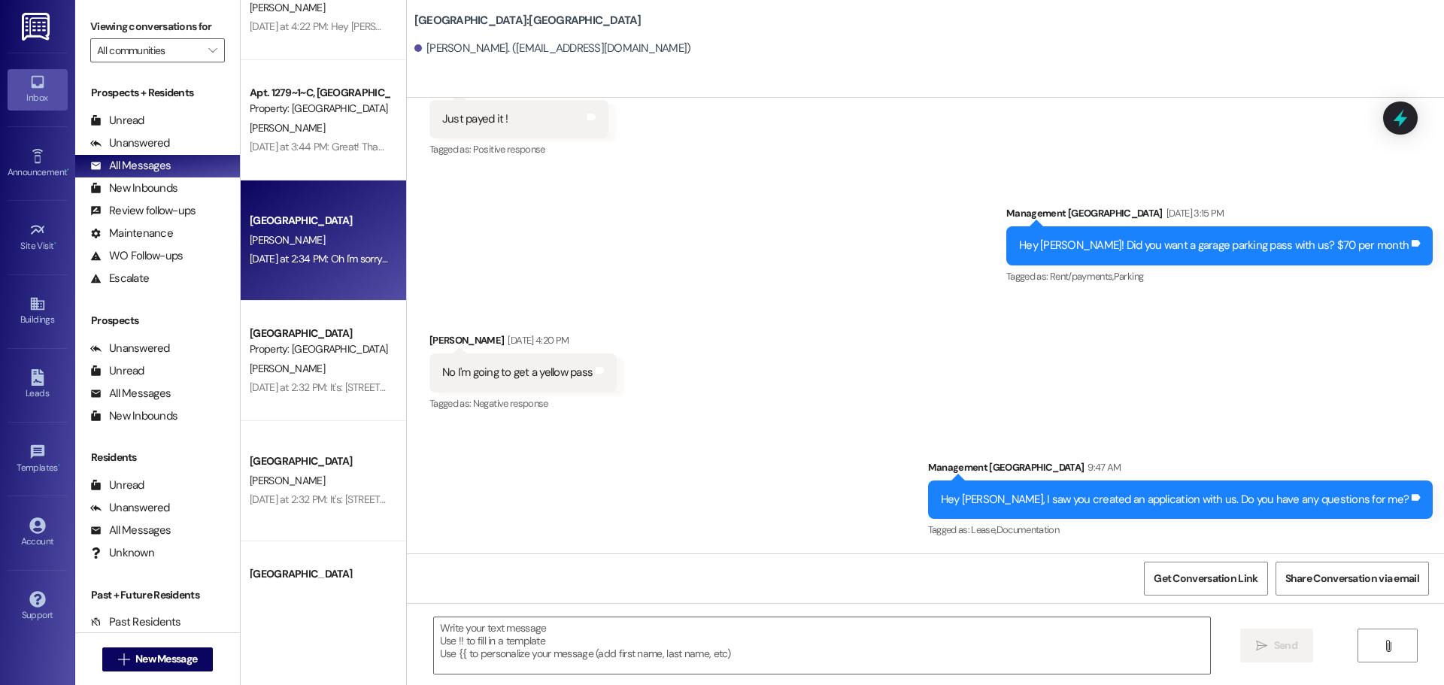 Image resolution: width=1444 pixels, height=685 pixels. I want to click on span: Negative response, so click(511, 403).